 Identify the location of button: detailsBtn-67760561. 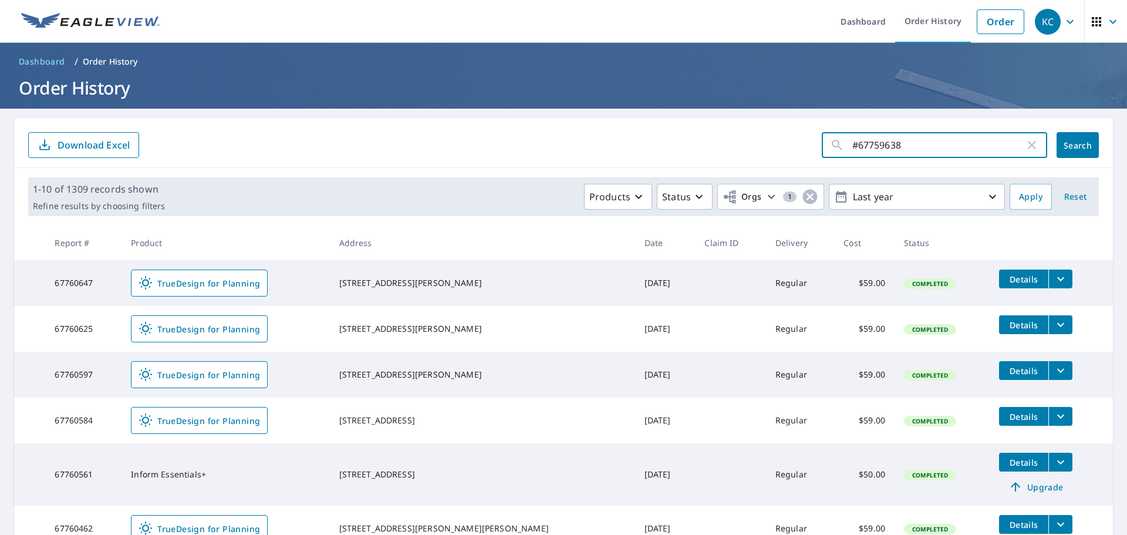
(1024, 462).